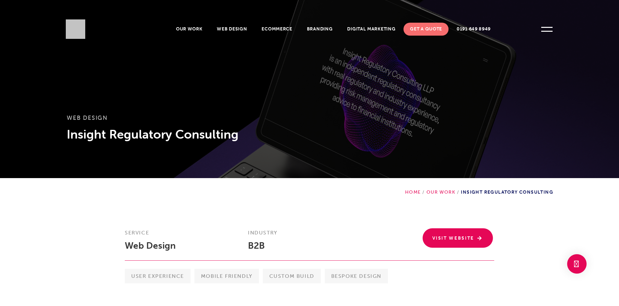 The image size is (619, 306). Describe the element at coordinates (277, 29) in the screenshot. I see `a: Ecommerce` at that location.